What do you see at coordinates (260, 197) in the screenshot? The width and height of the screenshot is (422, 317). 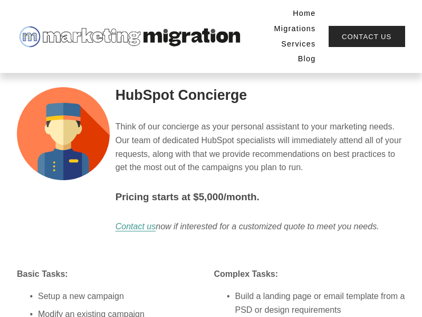 I see `h2: Pricing starts at $5,000/month.` at bounding box center [260, 197].